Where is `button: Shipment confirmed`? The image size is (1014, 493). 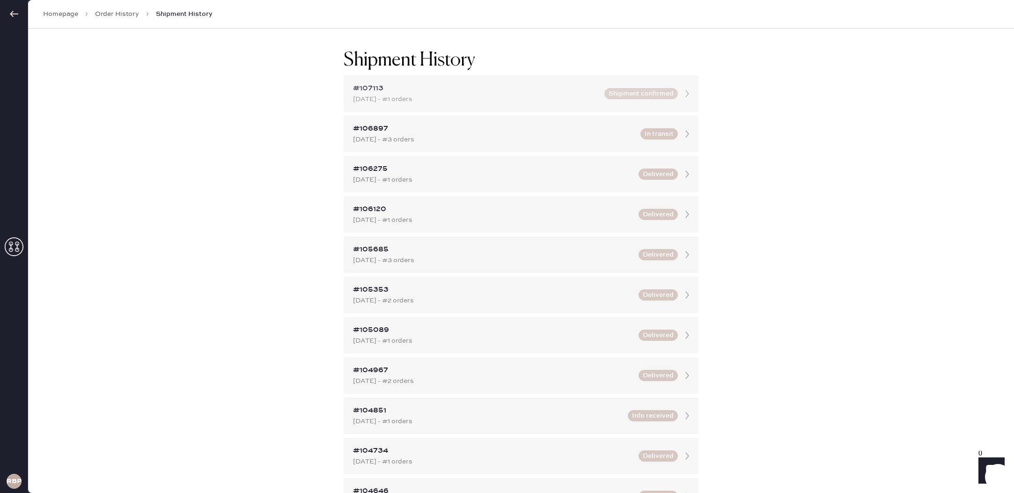
button: Shipment confirmed is located at coordinates (641, 94).